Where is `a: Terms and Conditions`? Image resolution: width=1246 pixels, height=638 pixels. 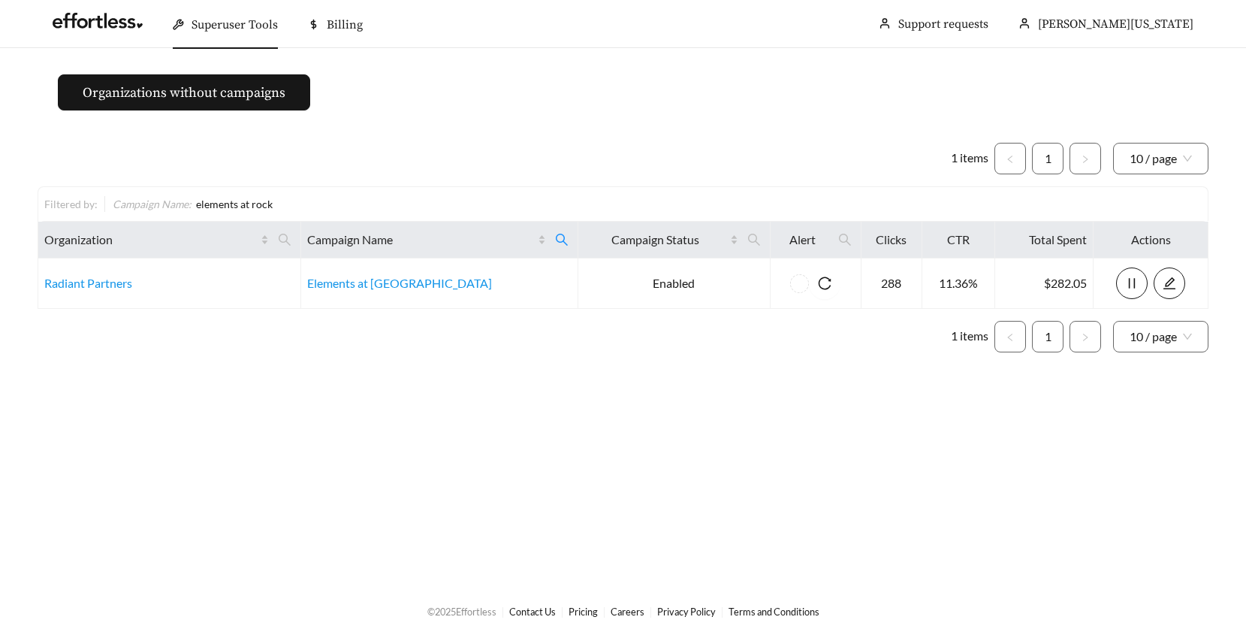
a: Terms and Conditions is located at coordinates (774, 612).